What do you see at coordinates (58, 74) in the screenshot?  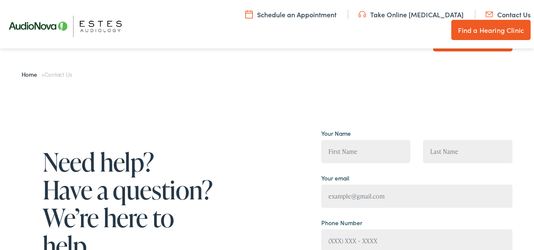 I see `span: Contact Us` at bounding box center [58, 74].